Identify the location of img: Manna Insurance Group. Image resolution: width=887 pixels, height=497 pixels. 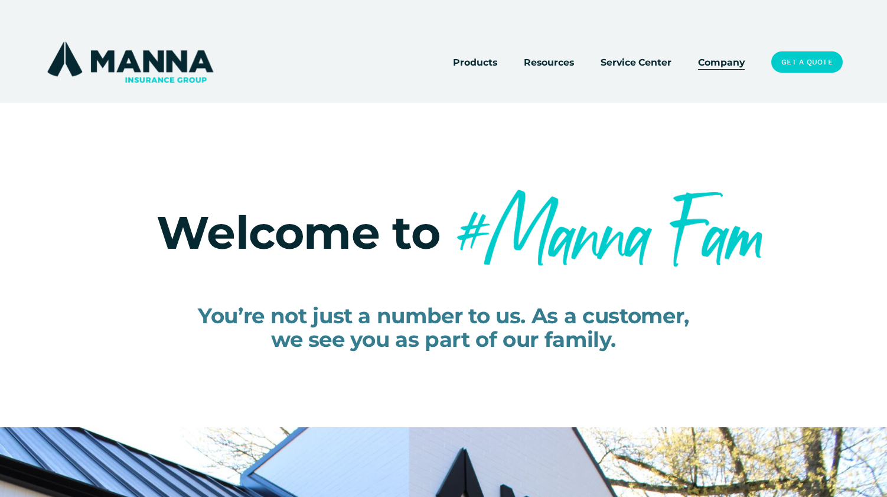
(130, 62).